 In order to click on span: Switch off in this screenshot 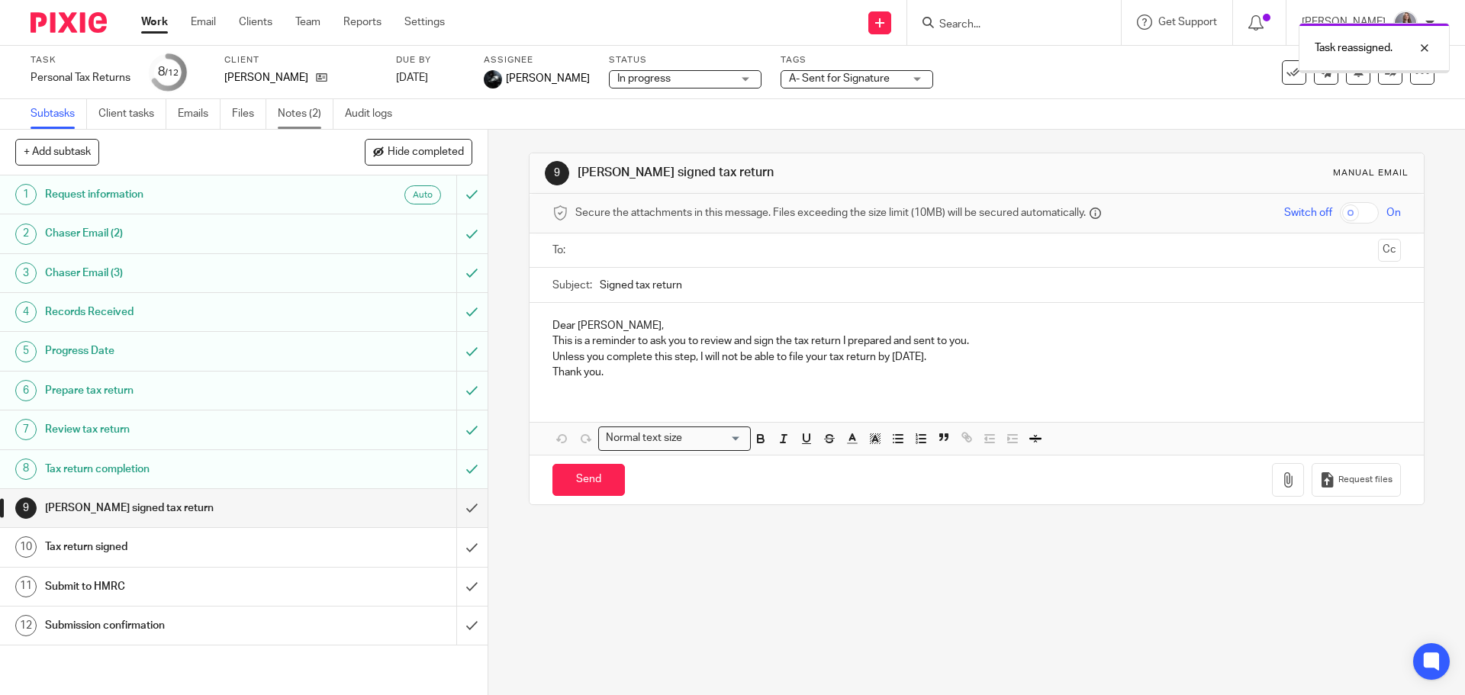, I will do `click(1308, 213)`.